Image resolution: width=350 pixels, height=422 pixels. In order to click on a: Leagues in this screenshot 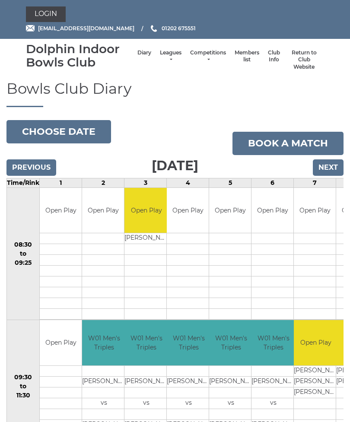, I will do `click(171, 56)`.